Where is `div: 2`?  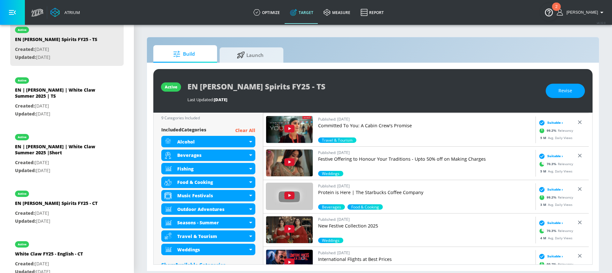
div: 2 is located at coordinates (556, 11).